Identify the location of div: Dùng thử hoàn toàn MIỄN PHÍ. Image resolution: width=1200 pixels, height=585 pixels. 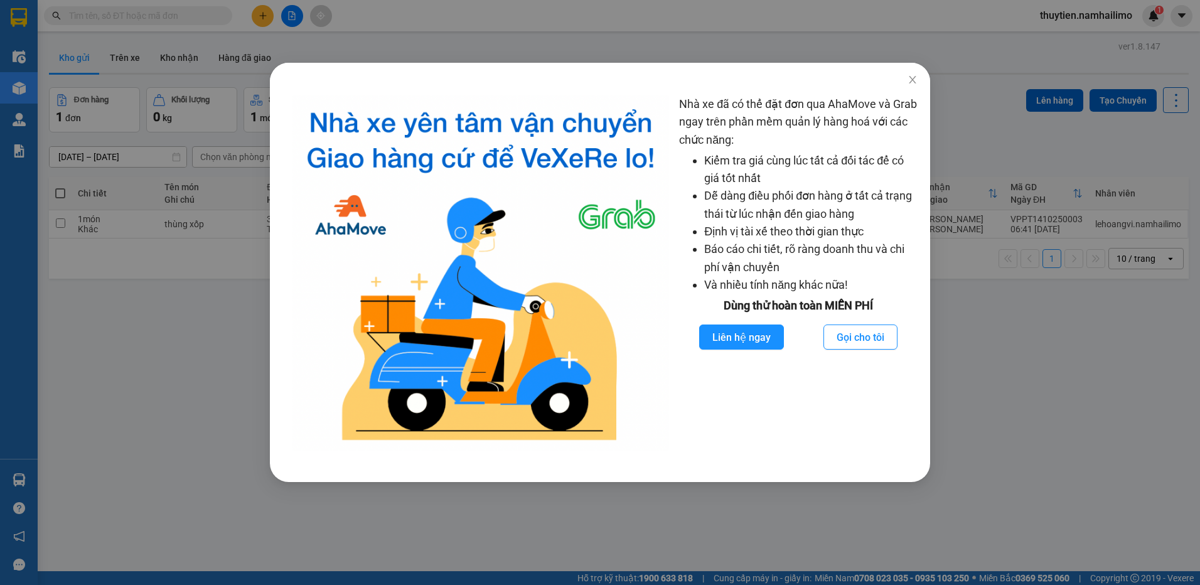
(798, 306).